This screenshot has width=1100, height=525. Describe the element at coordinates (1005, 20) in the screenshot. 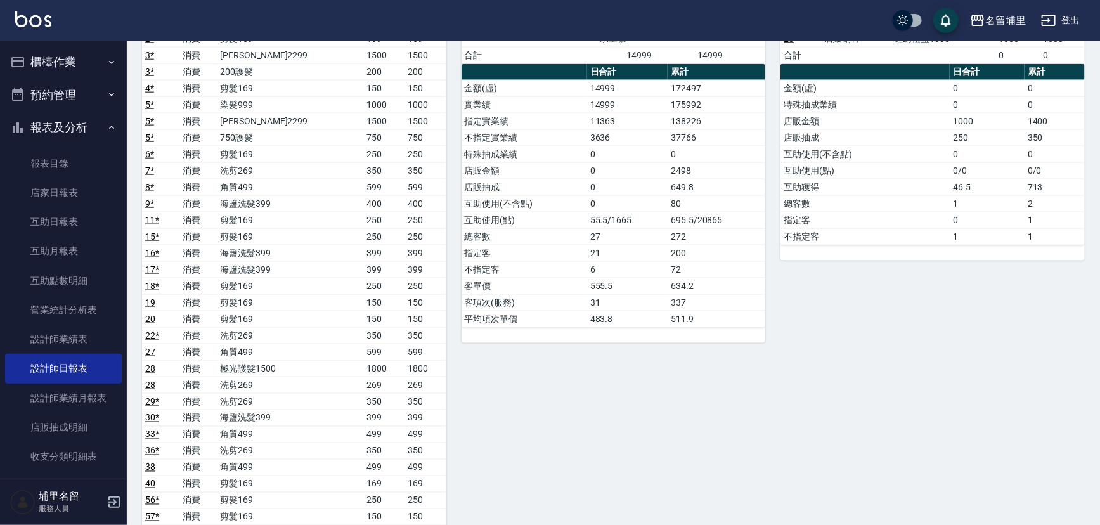

I see `div: 名留埔里` at that location.